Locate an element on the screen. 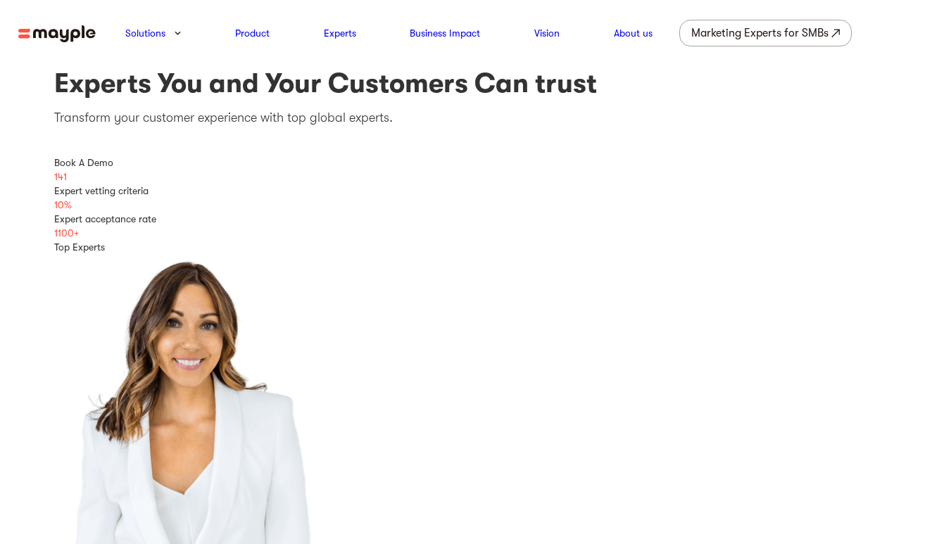 The width and height of the screenshot is (932, 544). p: Transform your customer experience with top global experts. is located at coordinates (466, 117).